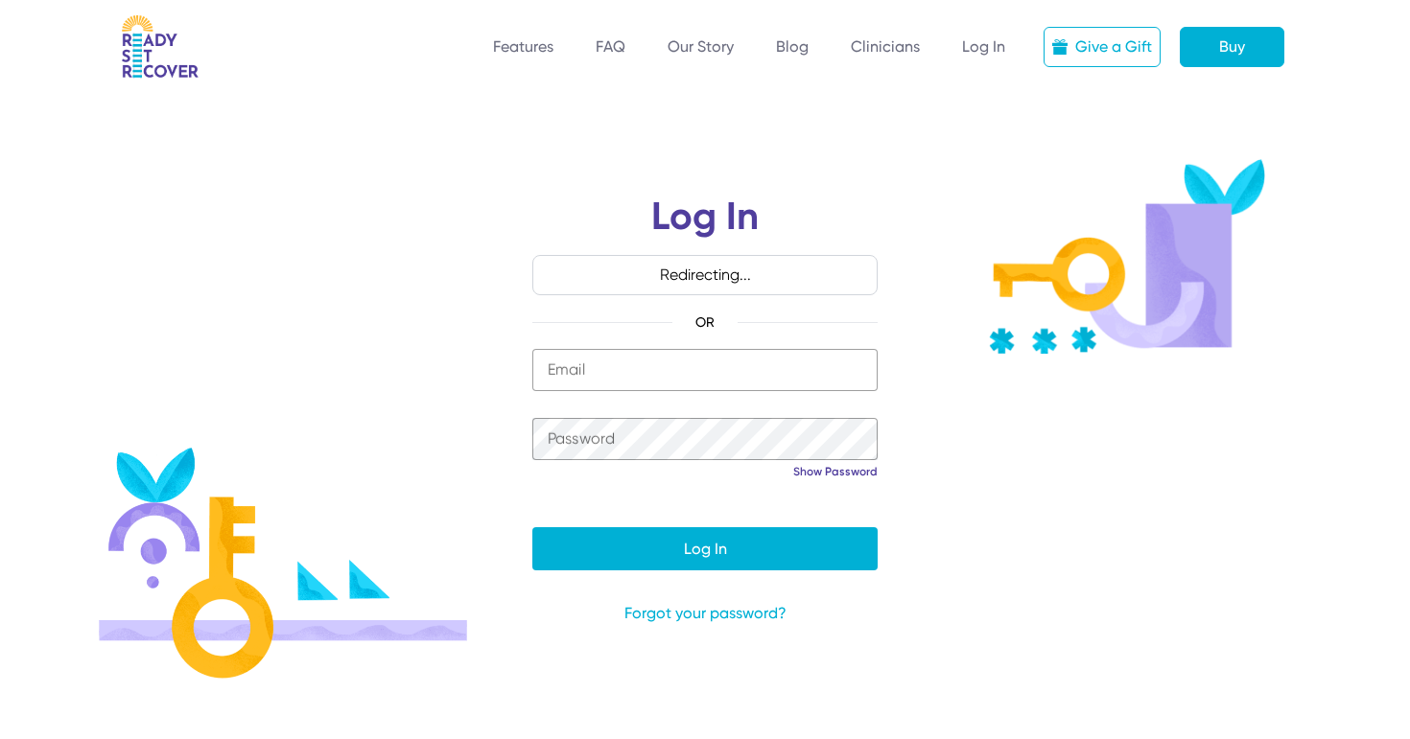 This screenshot has width=1410, height=739. Describe the element at coordinates (705, 322) in the screenshot. I see `span: OR` at that location.